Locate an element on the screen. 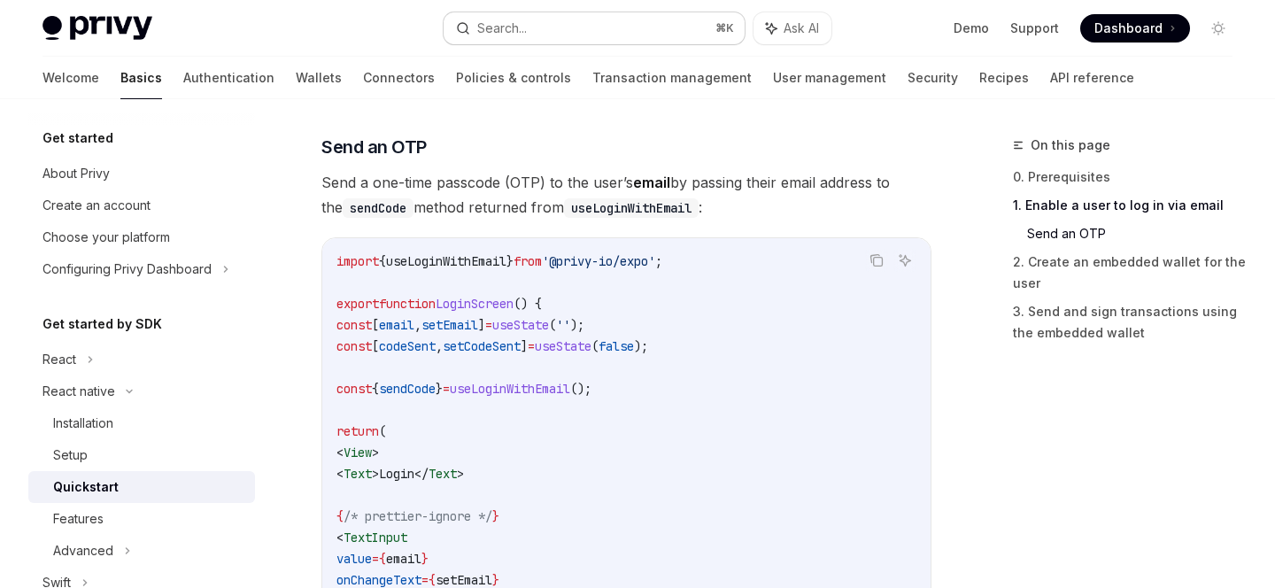 The width and height of the screenshot is (1275, 588). span: Ask AI is located at coordinates (802, 28).